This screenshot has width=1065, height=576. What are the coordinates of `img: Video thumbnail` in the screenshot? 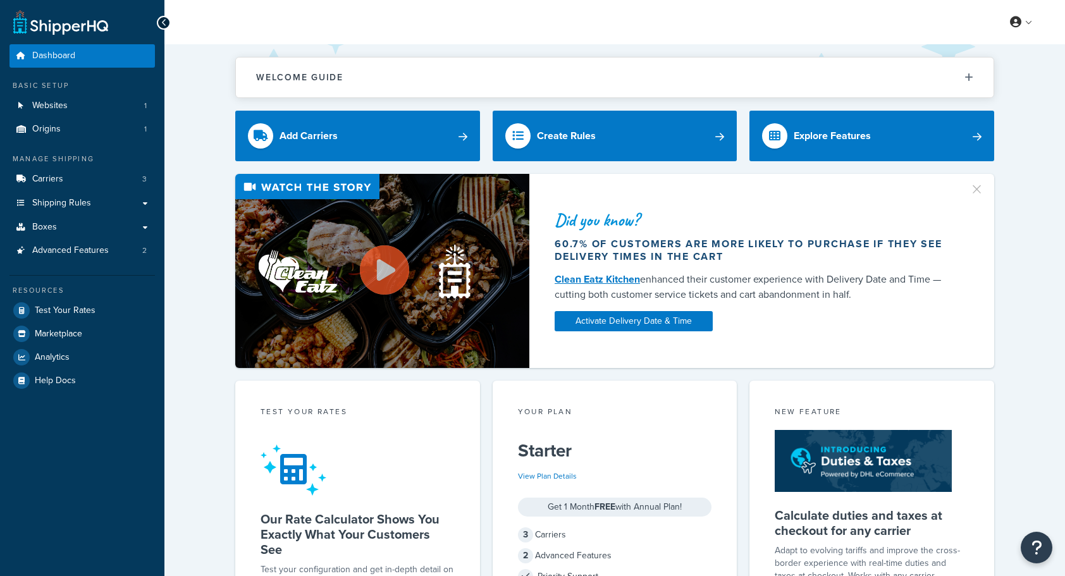 It's located at (382, 271).